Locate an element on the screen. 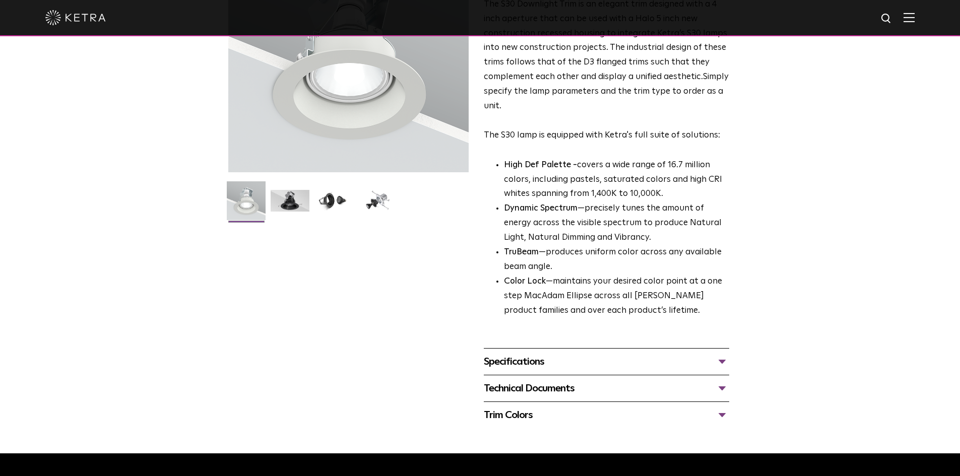 The height and width of the screenshot is (476, 960). li: —precisely tunes the amount of energy across the visible spectrum to produce Natural Light, Natur... is located at coordinates (616, 223).